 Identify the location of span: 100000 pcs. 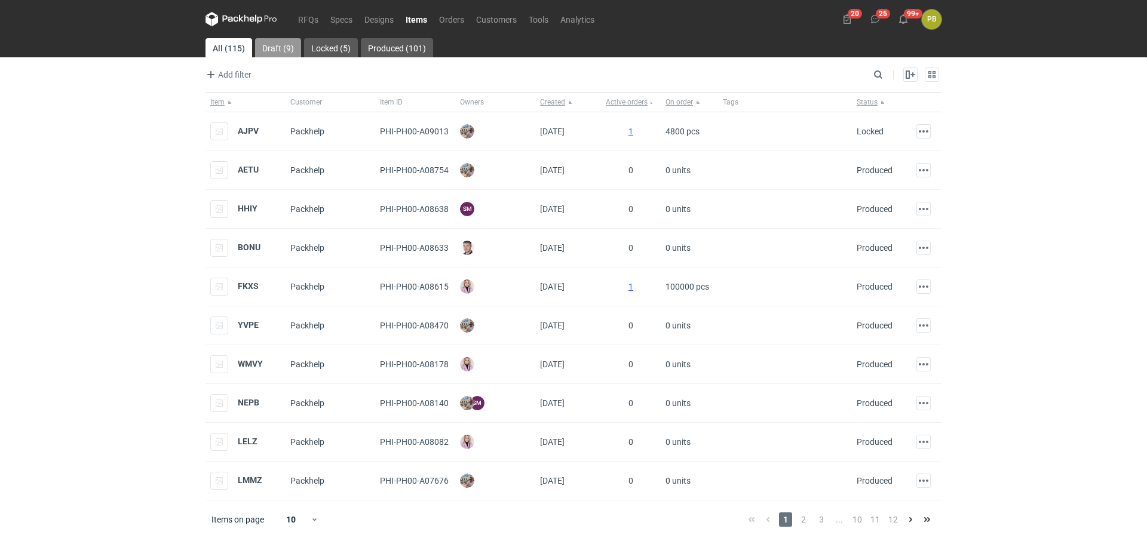
(687, 287).